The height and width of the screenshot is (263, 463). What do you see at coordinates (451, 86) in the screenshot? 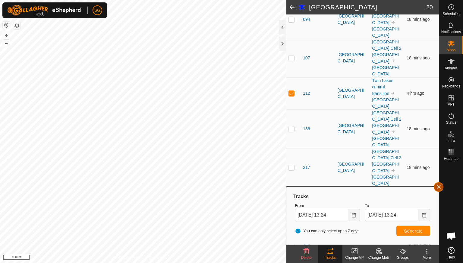
I see `span: Neckbands` at bounding box center [451, 86].